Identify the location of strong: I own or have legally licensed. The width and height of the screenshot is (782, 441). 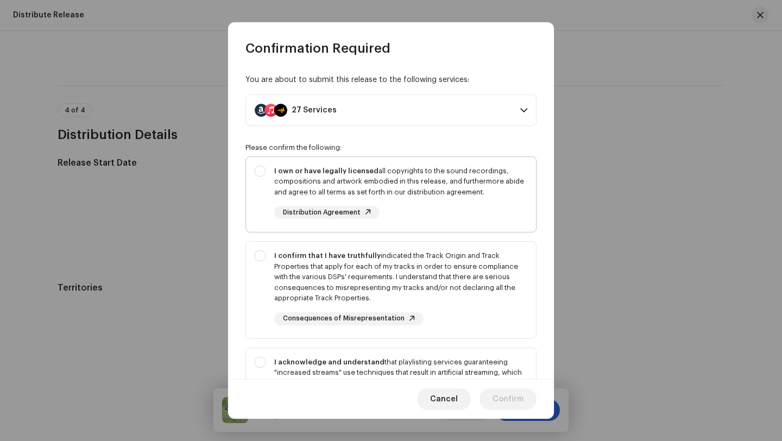
(326, 170).